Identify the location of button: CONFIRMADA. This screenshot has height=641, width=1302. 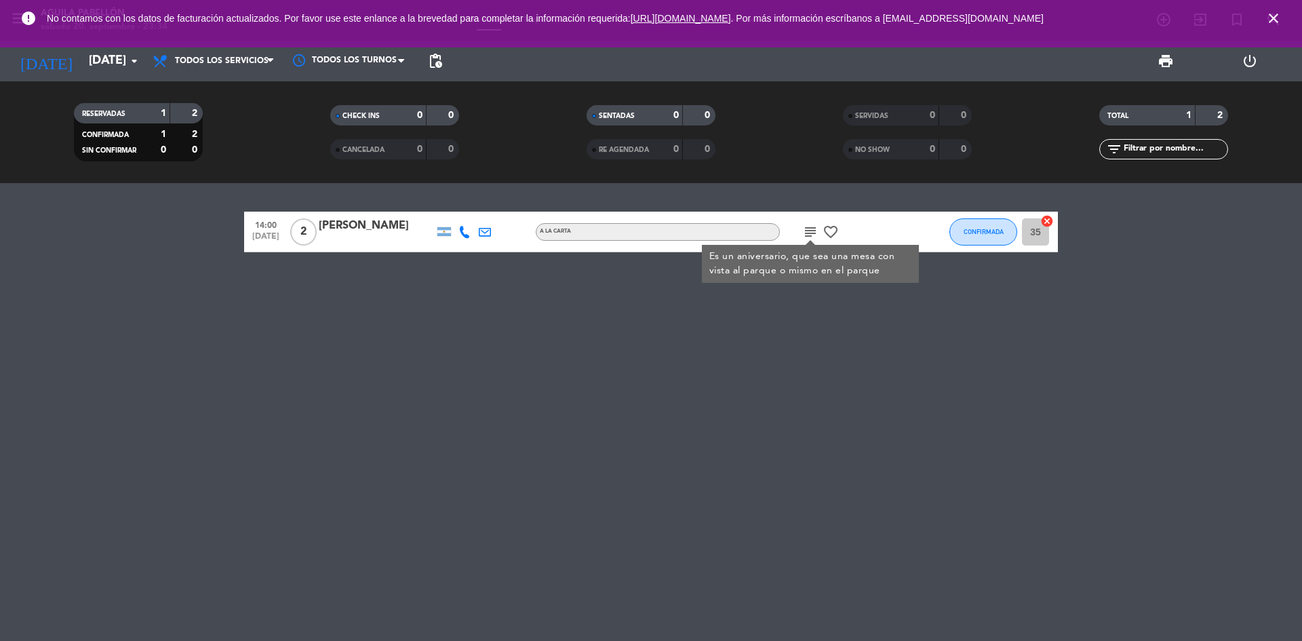
(983, 232).